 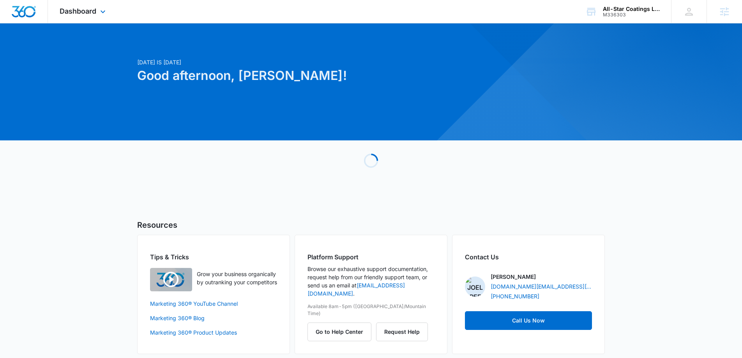 What do you see at coordinates (402, 331) in the screenshot?
I see `a: Request Help` at bounding box center [402, 331].